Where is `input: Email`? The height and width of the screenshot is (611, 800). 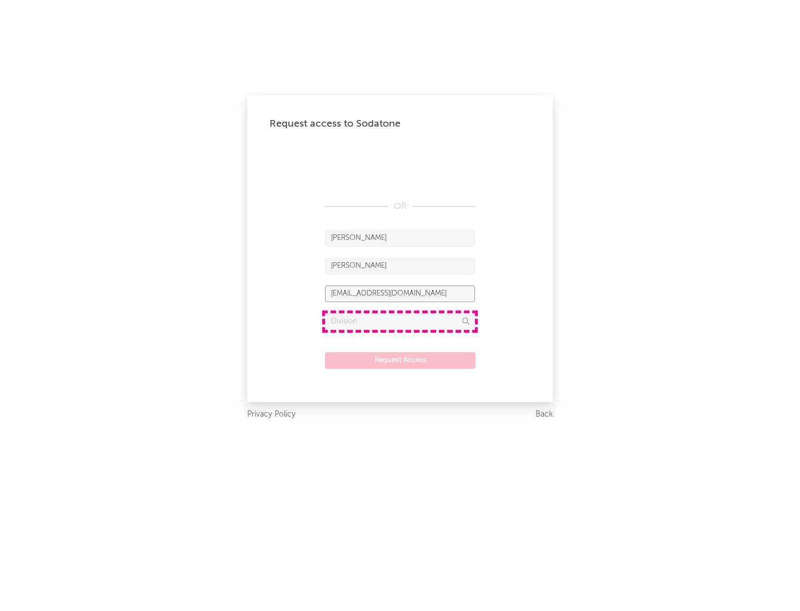 input: Email is located at coordinates (400, 294).